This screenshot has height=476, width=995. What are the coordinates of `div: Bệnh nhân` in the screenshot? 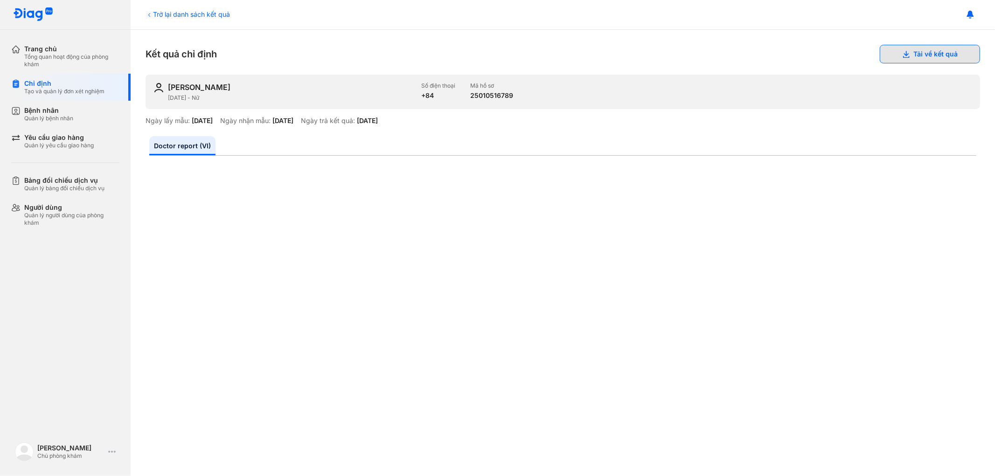 It's located at (49, 111).